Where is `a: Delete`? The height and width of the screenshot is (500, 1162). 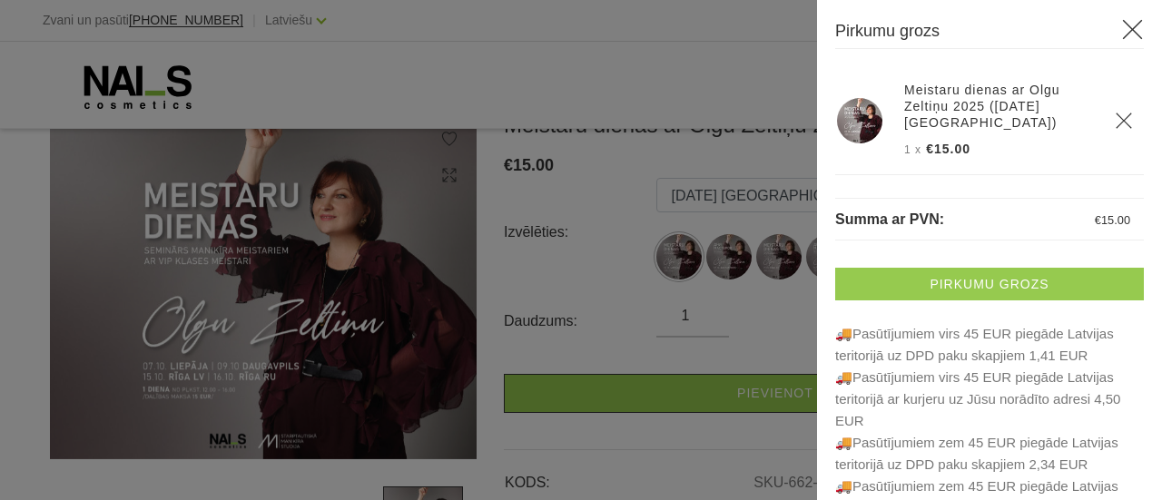 a: Delete is located at coordinates (1124, 121).